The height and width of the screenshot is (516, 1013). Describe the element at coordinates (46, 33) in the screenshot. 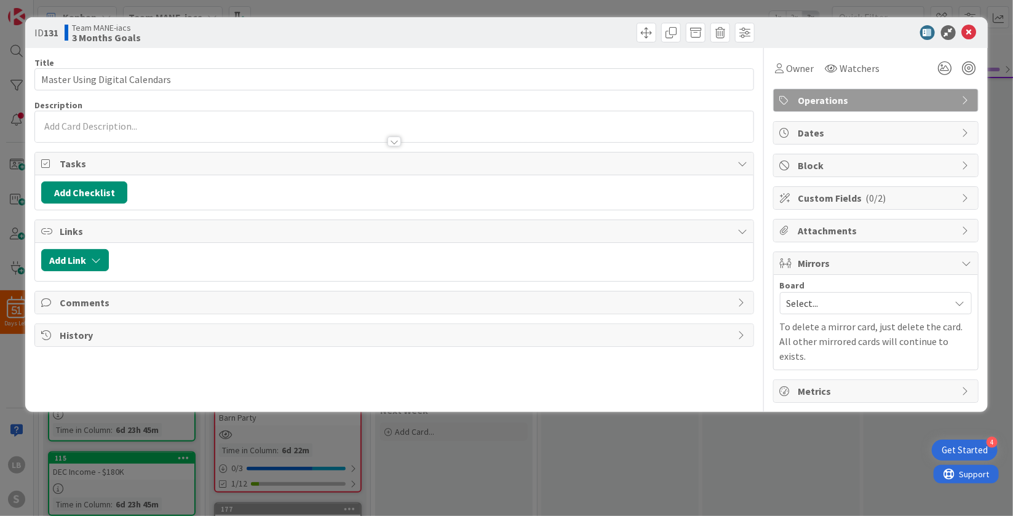

I see `span: ID` at that location.